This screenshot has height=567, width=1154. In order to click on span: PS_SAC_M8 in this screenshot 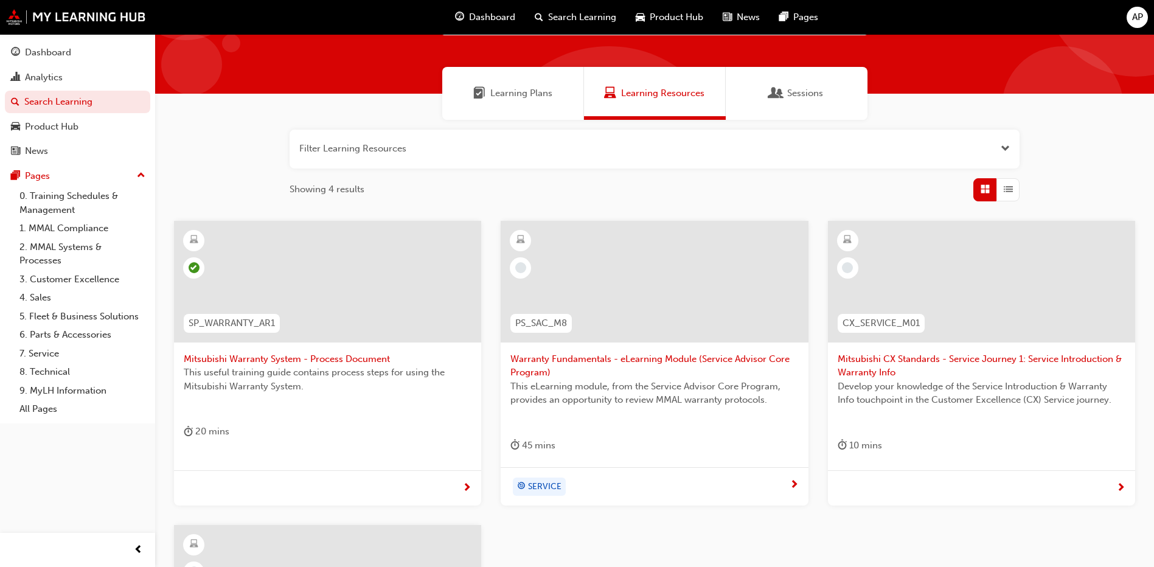, I will do `click(541, 323)`.